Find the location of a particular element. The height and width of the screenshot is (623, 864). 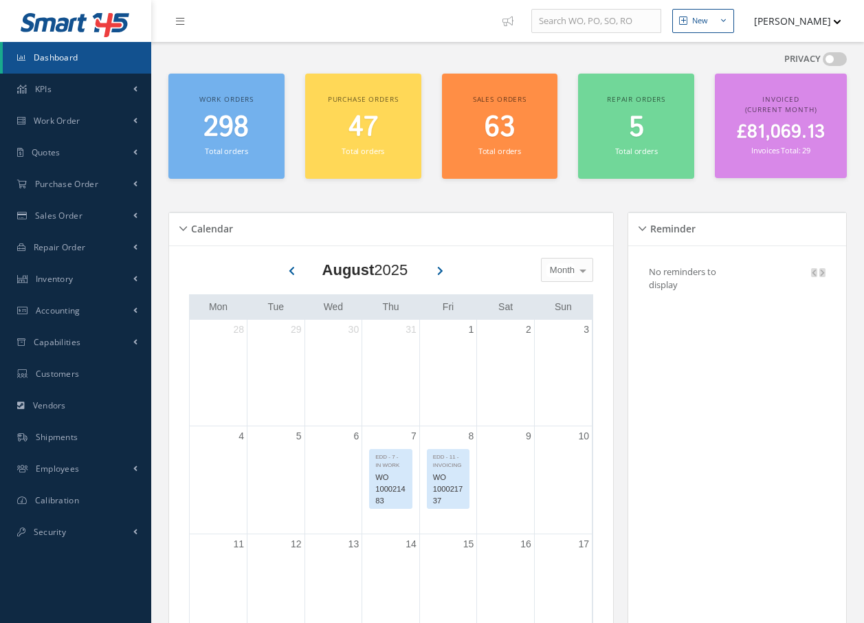

span: 47 is located at coordinates (363, 127).